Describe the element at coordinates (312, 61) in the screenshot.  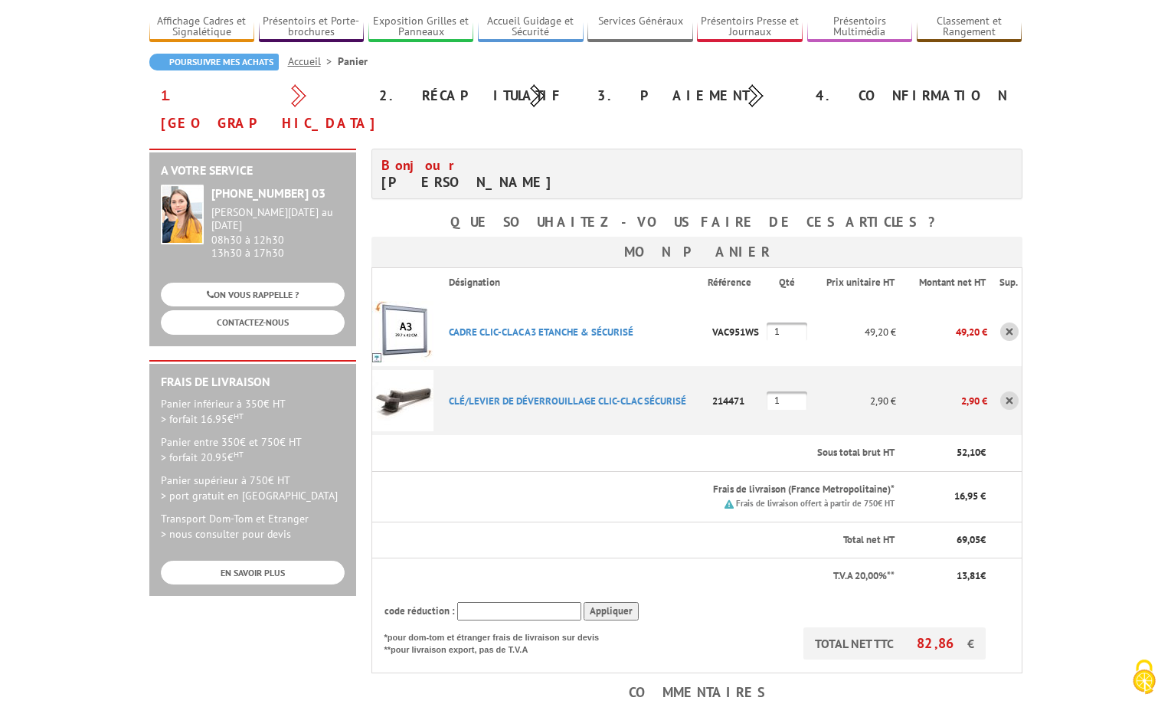
I see `a: Accueil` at that location.